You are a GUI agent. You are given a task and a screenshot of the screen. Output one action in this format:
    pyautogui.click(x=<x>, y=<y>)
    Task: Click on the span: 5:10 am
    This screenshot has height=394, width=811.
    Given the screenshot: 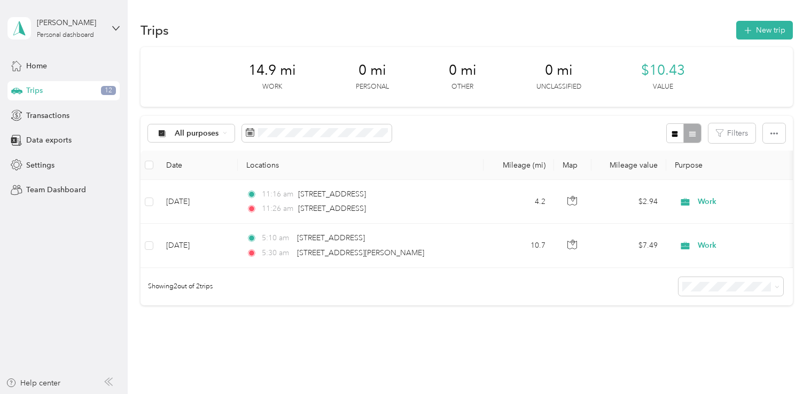 What is the action you would take?
    pyautogui.click(x=277, y=238)
    